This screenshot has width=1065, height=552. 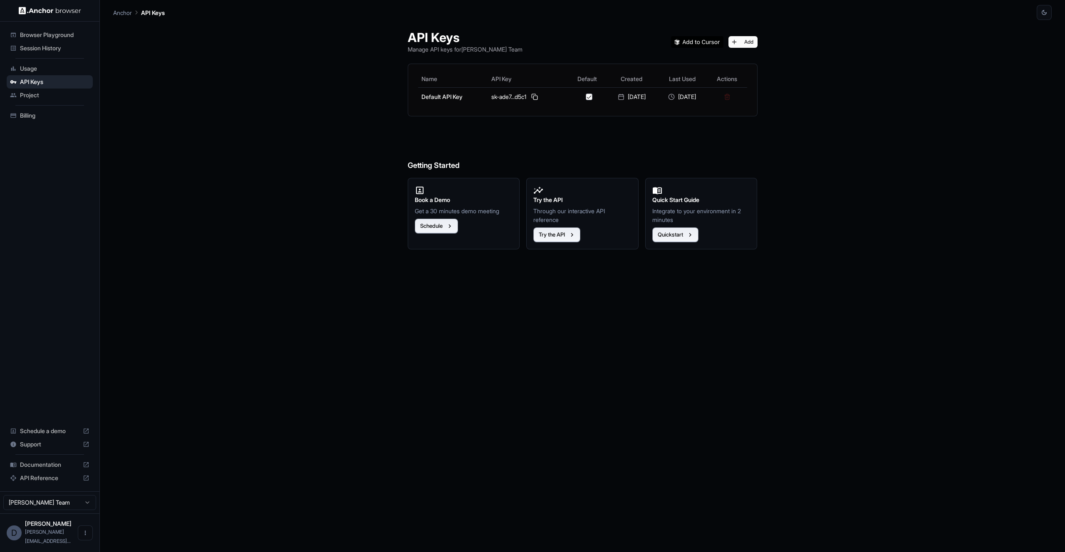 What do you see at coordinates (49, 48) in the screenshot?
I see `div: Session History` at bounding box center [49, 48].